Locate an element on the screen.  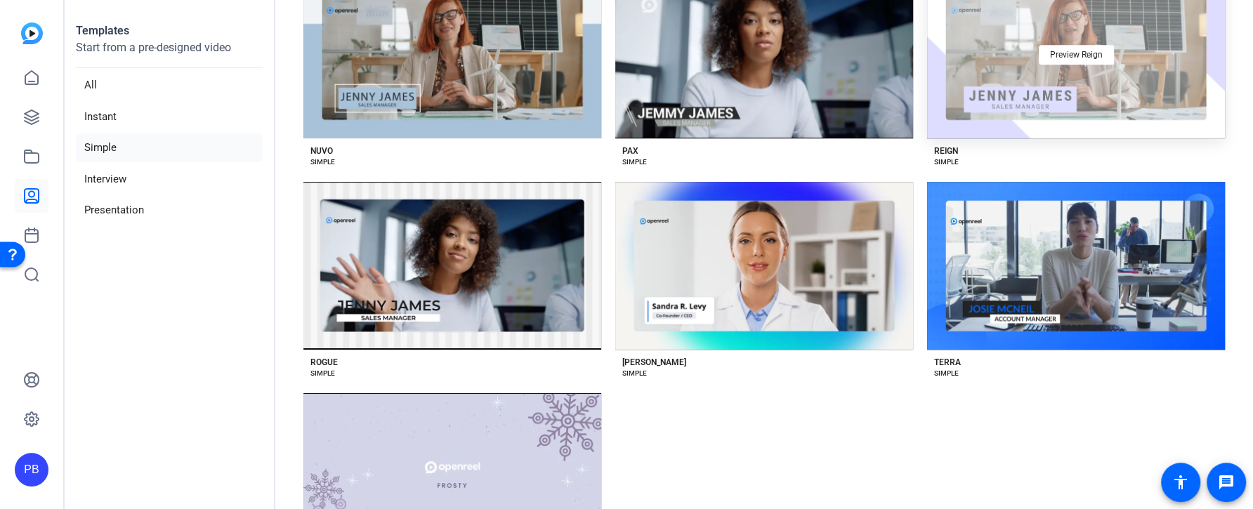
span: Preview Reign is located at coordinates (1076, 55).